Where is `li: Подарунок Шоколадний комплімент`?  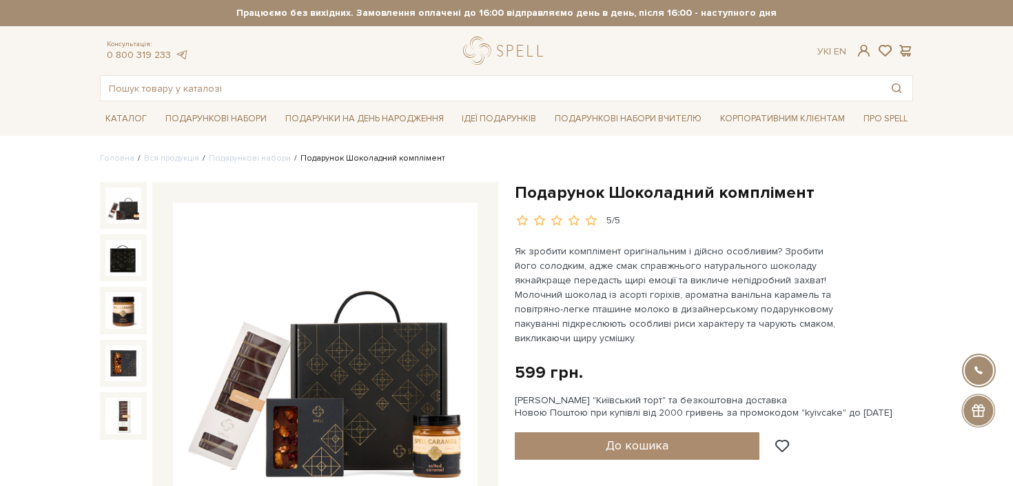
li: Подарунок Шоколадний комплімент is located at coordinates (368, 159).